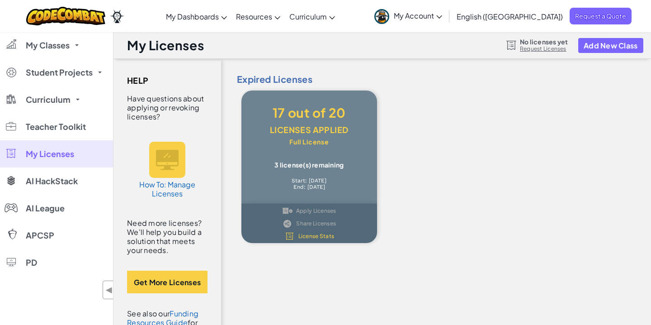  I want to click on a: Curriculum, so click(312, 16).